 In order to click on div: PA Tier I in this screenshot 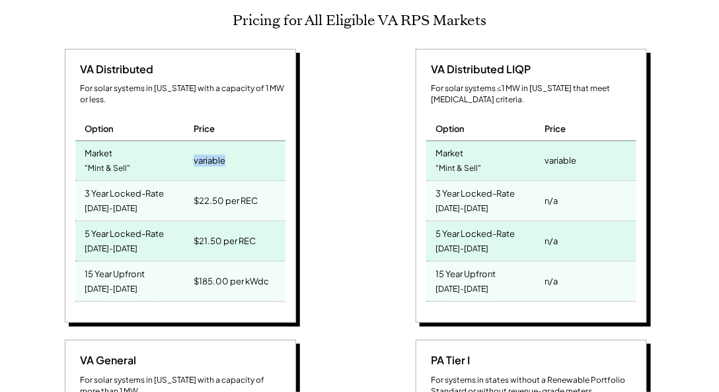, I will do `click(448, 361)`.